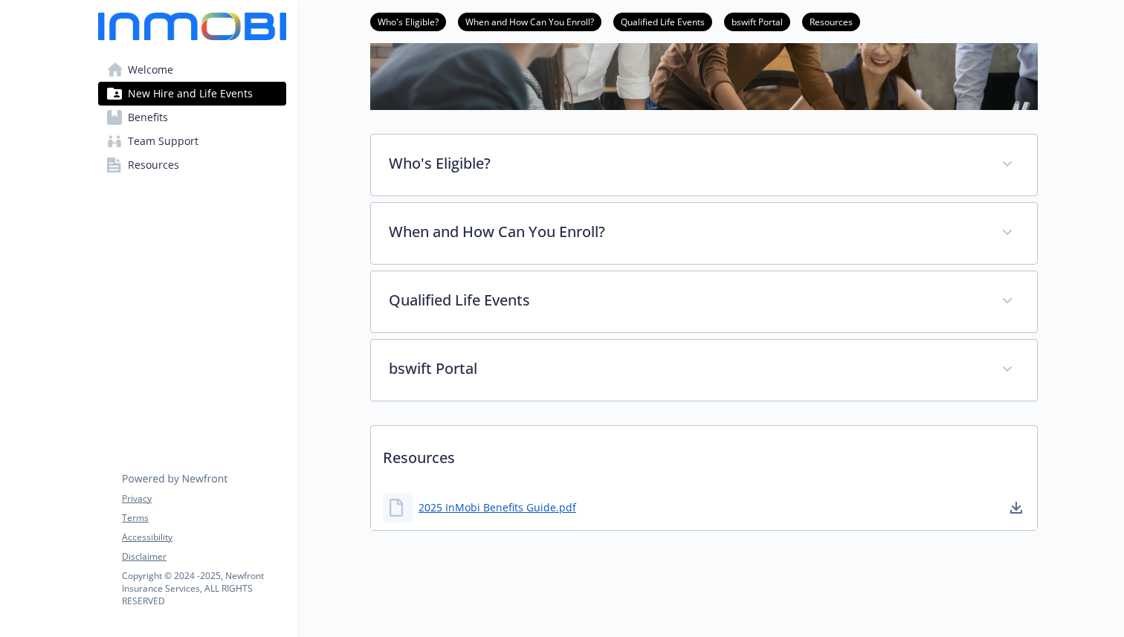  I want to click on a: When and How Can You Enroll?, so click(529, 21).